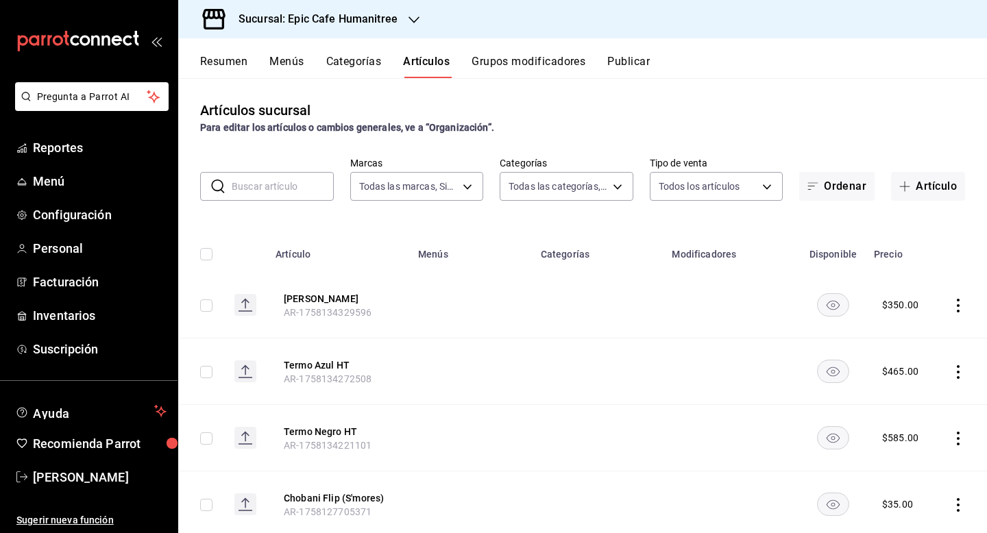  Describe the element at coordinates (328, 313) in the screenshot. I see `span: AR-1758134329596` at that location.